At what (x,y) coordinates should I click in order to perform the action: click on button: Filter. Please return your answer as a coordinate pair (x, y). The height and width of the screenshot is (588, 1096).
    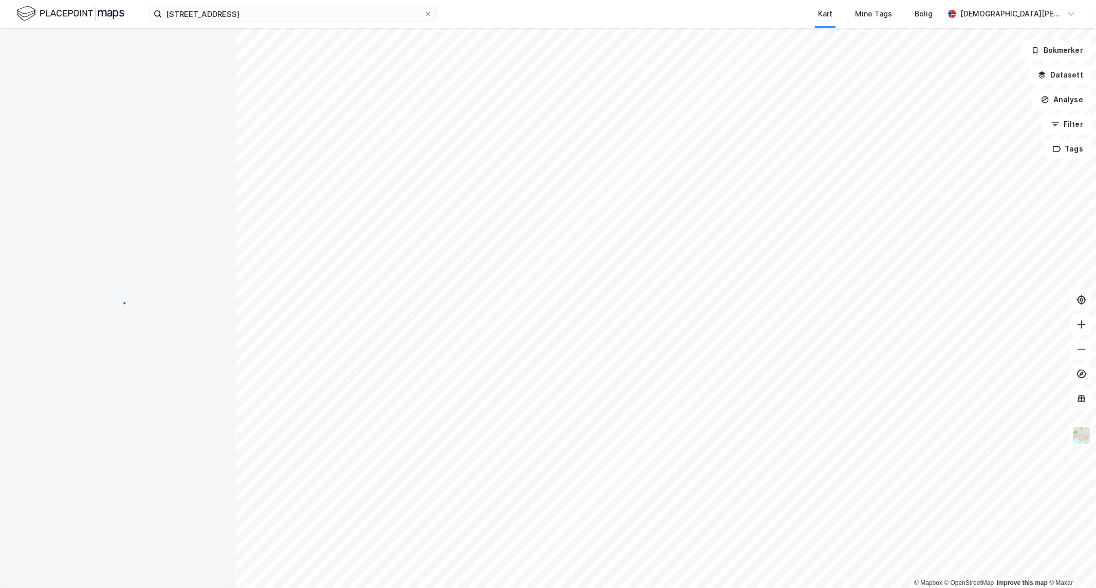
    Looking at the image, I should click on (1067, 124).